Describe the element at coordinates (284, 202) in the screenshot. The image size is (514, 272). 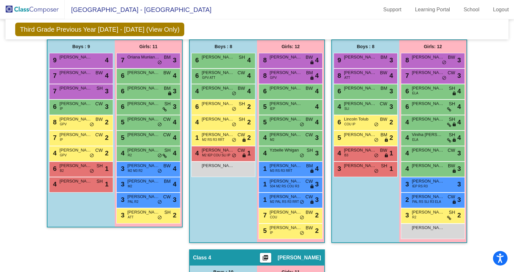
I see `span: M2 PAL RS R3 RRT` at that location.